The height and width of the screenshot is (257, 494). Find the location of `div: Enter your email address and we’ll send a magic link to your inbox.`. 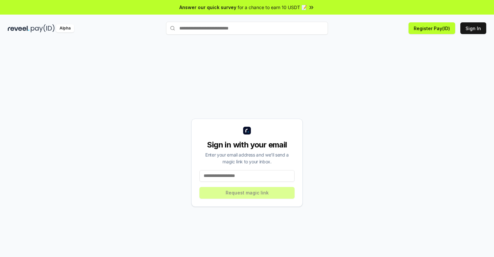

div: Enter your email address and we’ll send a magic link to your inbox. is located at coordinates (247, 158).